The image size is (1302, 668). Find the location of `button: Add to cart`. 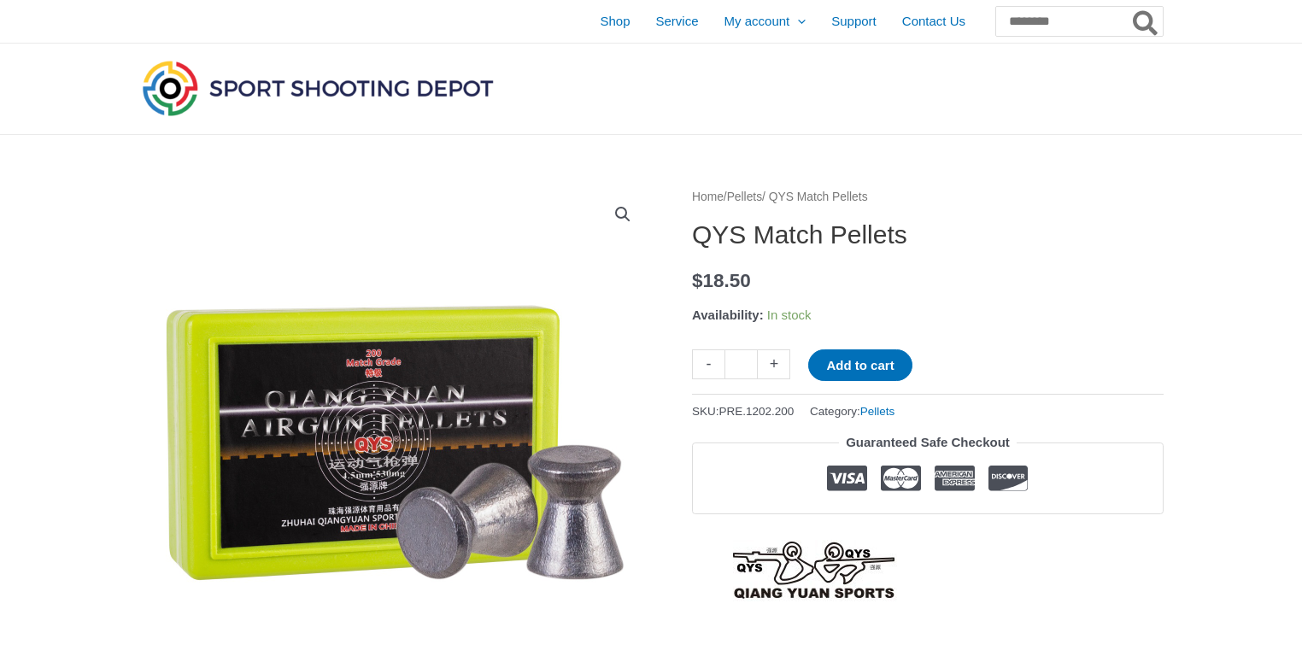

button: Add to cart is located at coordinates (859, 365).